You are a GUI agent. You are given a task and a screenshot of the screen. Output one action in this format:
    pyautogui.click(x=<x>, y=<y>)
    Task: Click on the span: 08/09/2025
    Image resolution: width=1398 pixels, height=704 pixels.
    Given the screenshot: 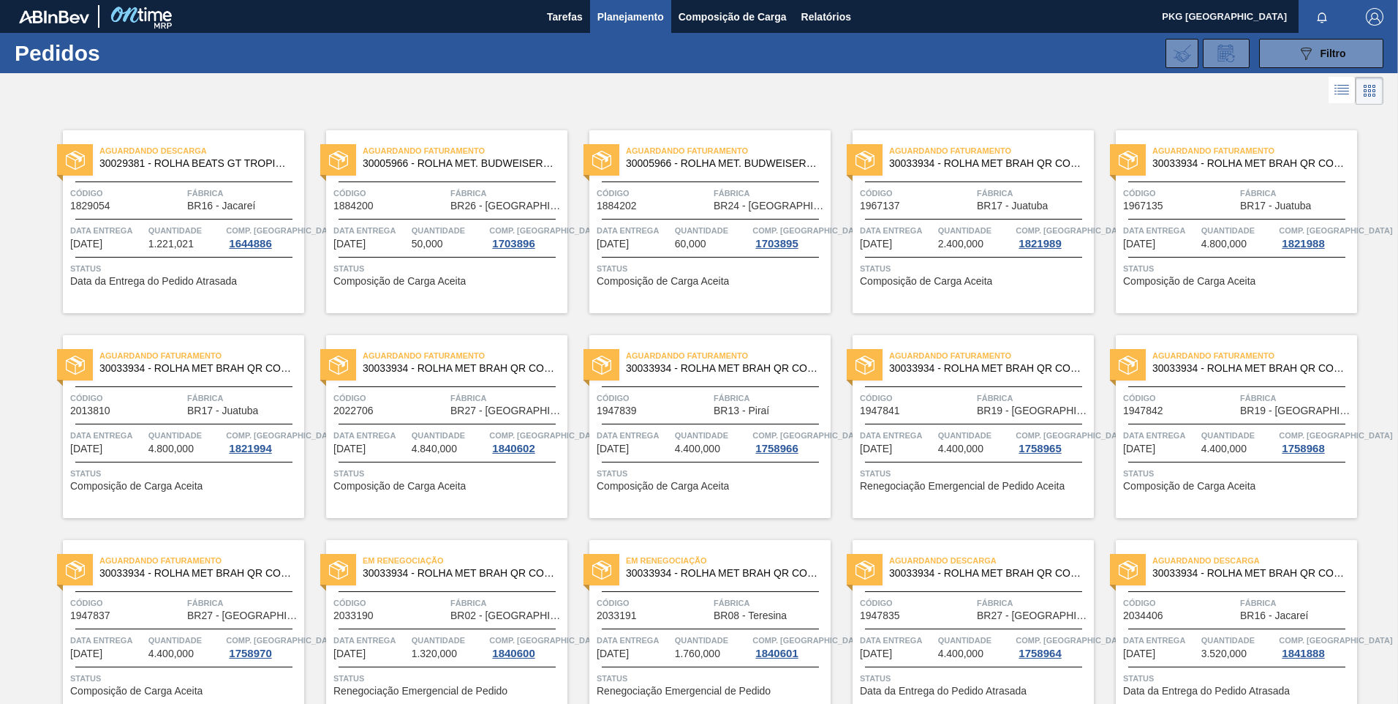 What is the action you would take?
    pyautogui.click(x=350, y=448)
    